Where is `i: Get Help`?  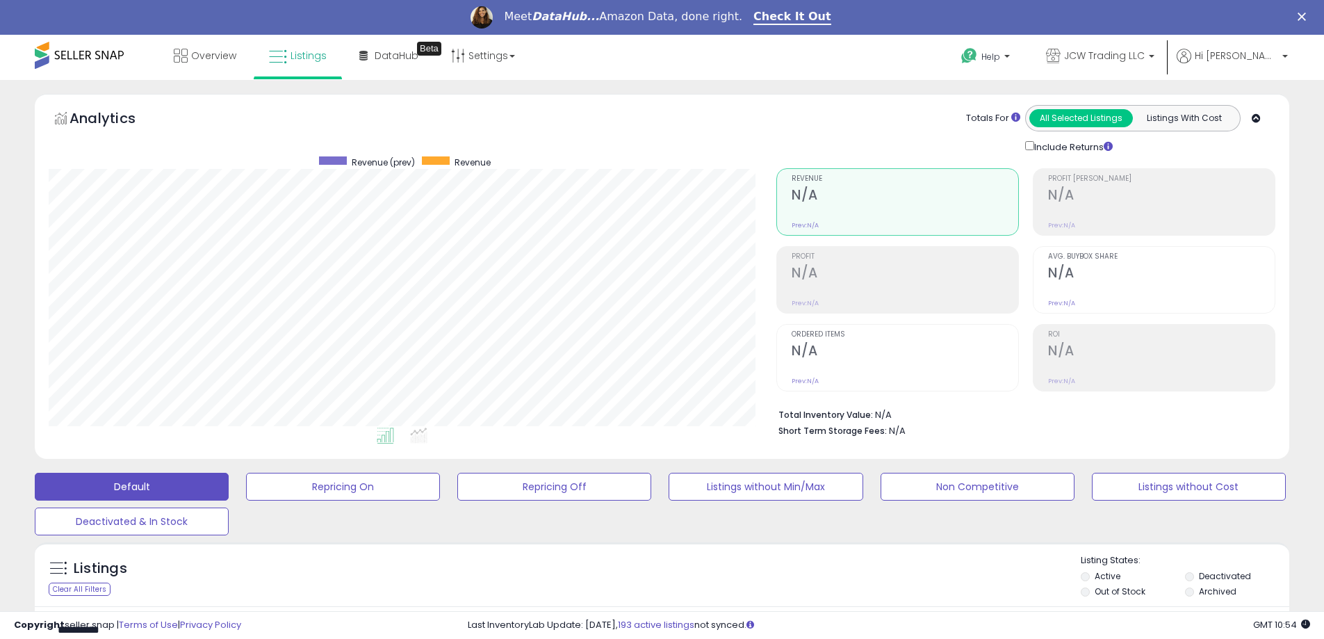
i: Get Help is located at coordinates (969, 56).